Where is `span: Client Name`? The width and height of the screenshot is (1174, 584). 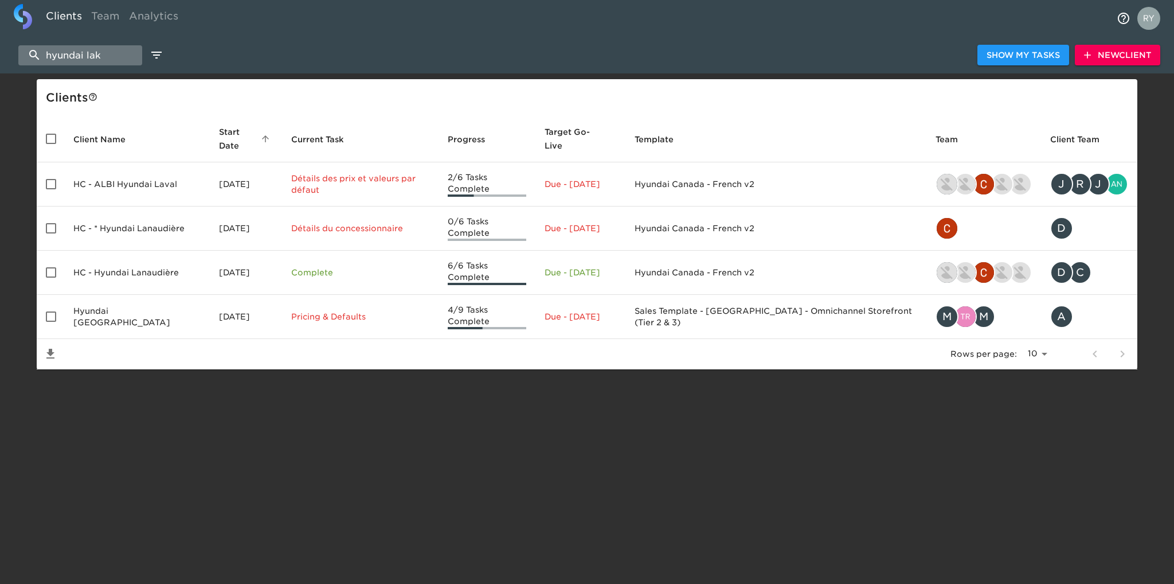
span: Client Name is located at coordinates (107, 139).